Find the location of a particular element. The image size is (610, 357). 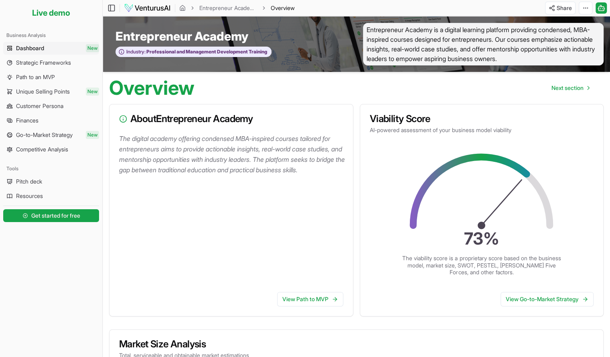

a: Competitive Analysis is located at coordinates (51, 149).